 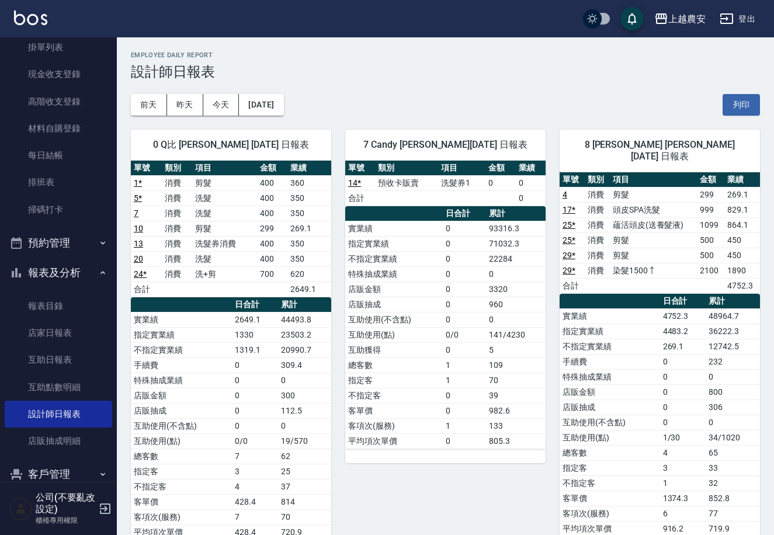 I want to click on td: 814, so click(x=304, y=502).